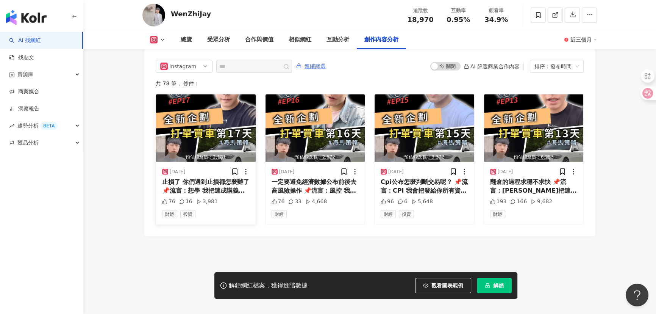  Describe the element at coordinates (534, 128) in the screenshot. I see `button: 預估觸及數：6,253` at that location.